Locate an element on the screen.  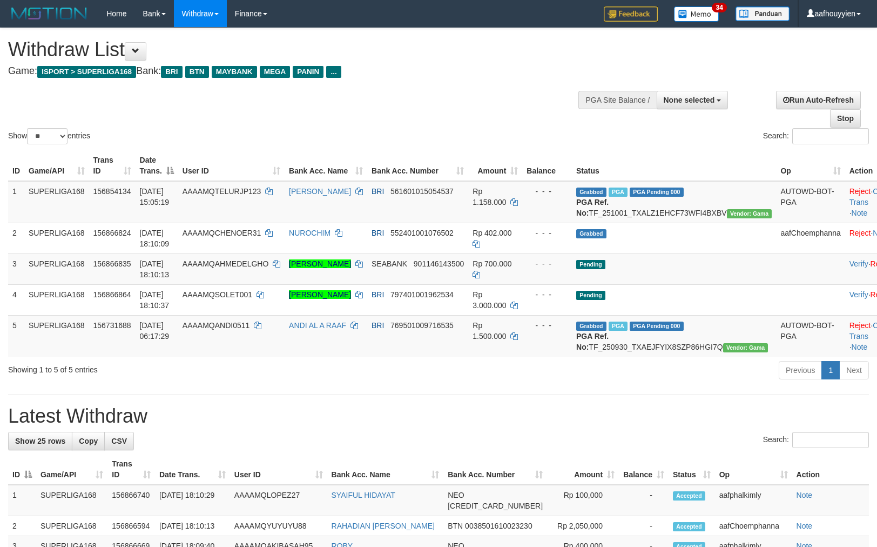
td: TF_251001_TXALZ1EHCF73WFI4BXBV is located at coordinates (674, 202).